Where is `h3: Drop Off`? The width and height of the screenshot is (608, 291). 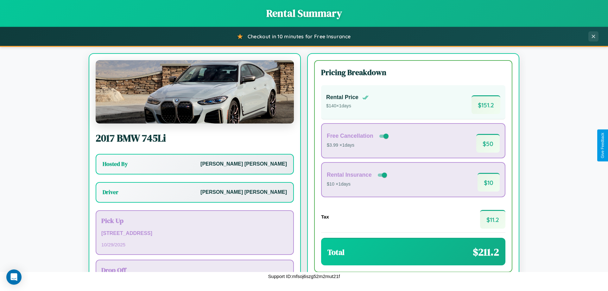
h3: Drop Off is located at coordinates (195, 270).